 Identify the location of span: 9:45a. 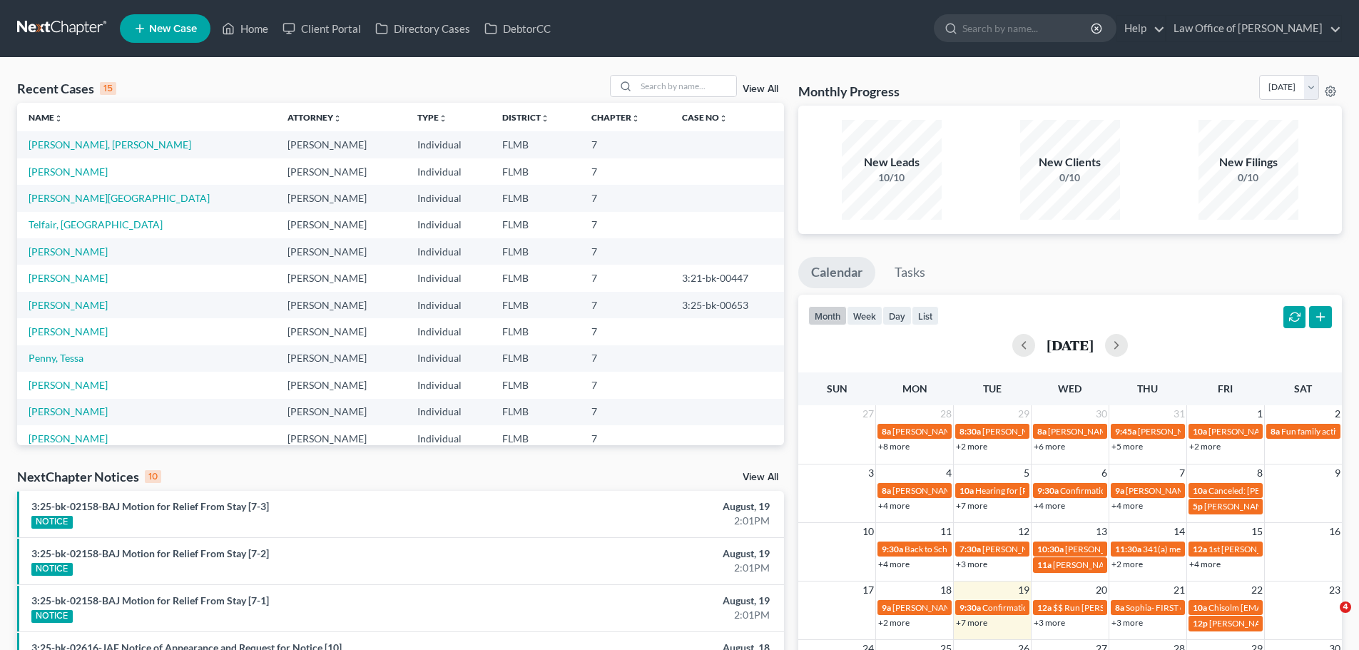
(1126, 431).